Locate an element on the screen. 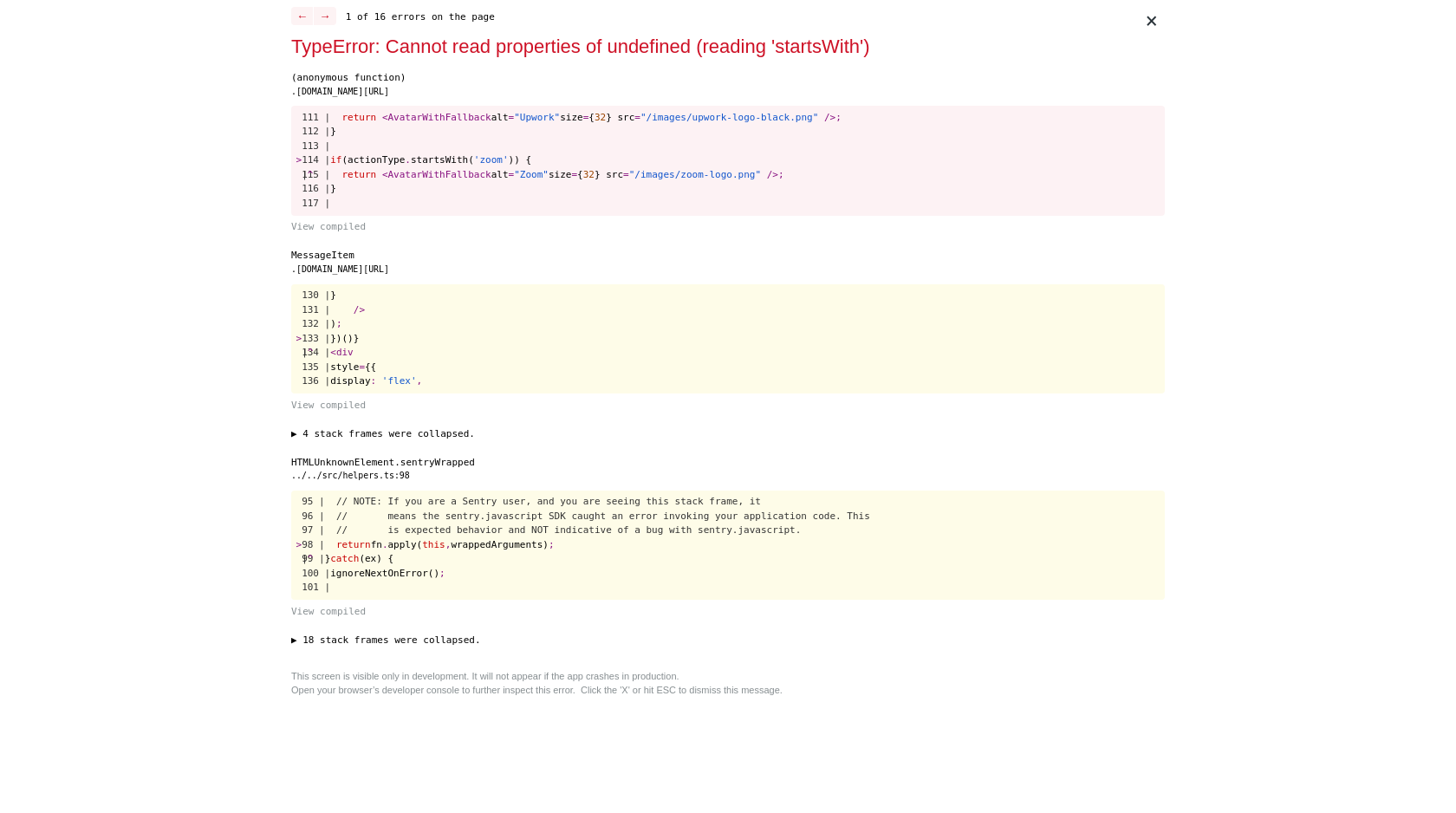 This screenshot has width=1456, height=813. span: 98 | is located at coordinates (313, 545).